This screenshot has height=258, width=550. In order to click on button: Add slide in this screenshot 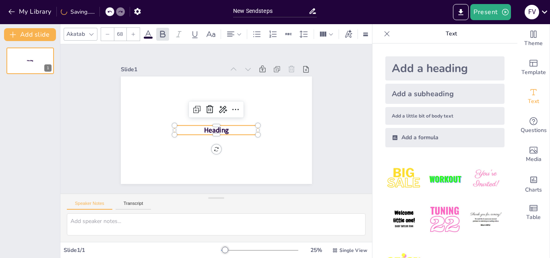, I will do `click(30, 35)`.